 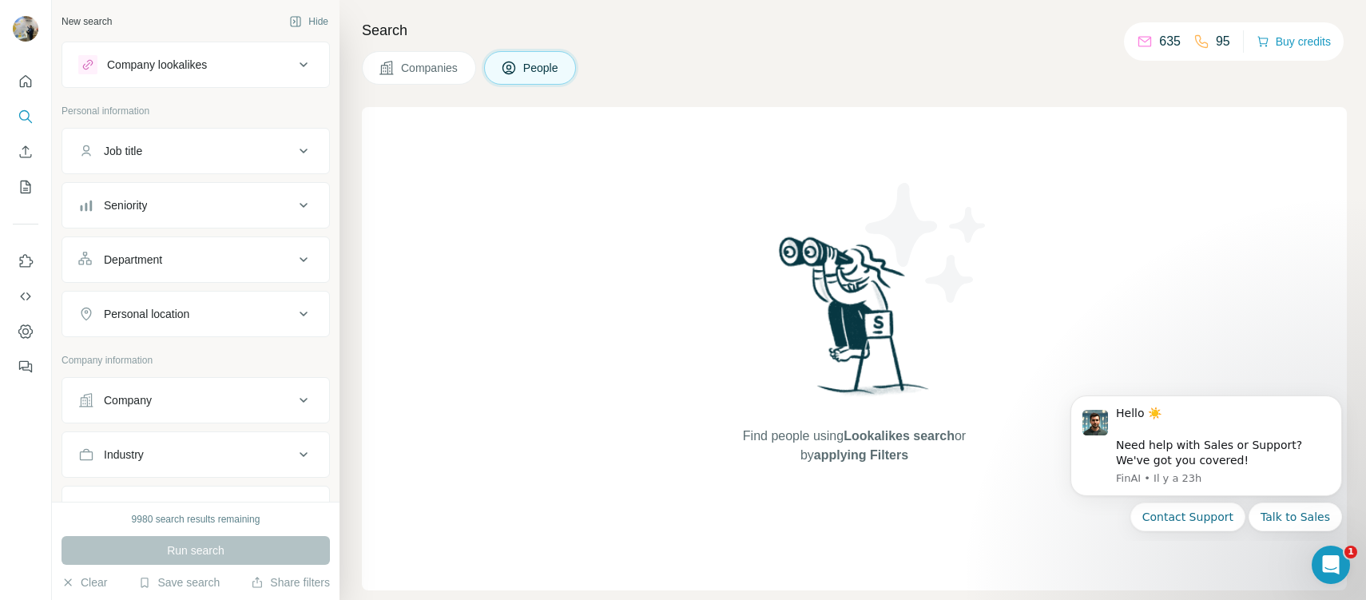 What do you see at coordinates (196, 65) in the screenshot?
I see `button: Company lookalikes` at bounding box center [196, 65].